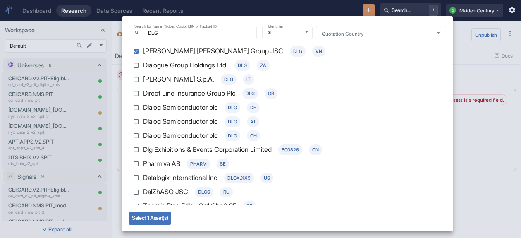 This screenshot has width=521, height=238. Describe the element at coordinates (198, 164) in the screenshot. I see `span: PHARM` at that location.